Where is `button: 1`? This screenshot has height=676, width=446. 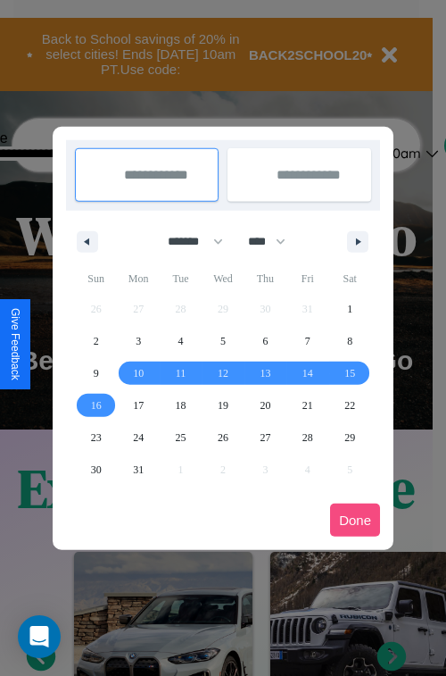
button: 1 is located at coordinates (350, 309).